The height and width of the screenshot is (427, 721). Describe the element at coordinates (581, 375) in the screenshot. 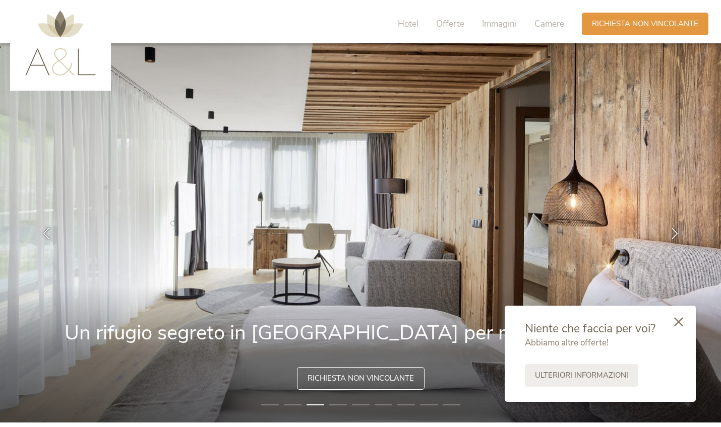

I see `a: Ulteriori informazioni` at that location.